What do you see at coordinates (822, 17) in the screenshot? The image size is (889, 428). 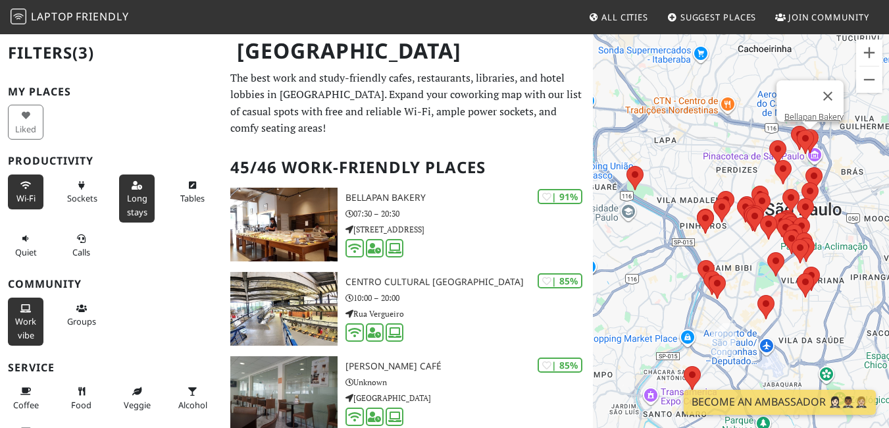 I see `a: Join Community` at bounding box center [822, 17].